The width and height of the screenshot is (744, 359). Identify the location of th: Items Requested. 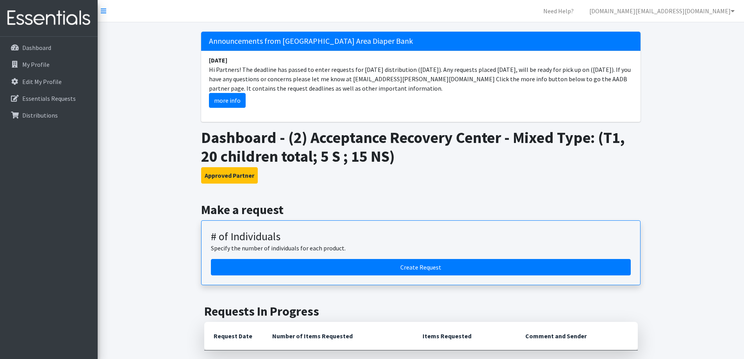
(464, 336).